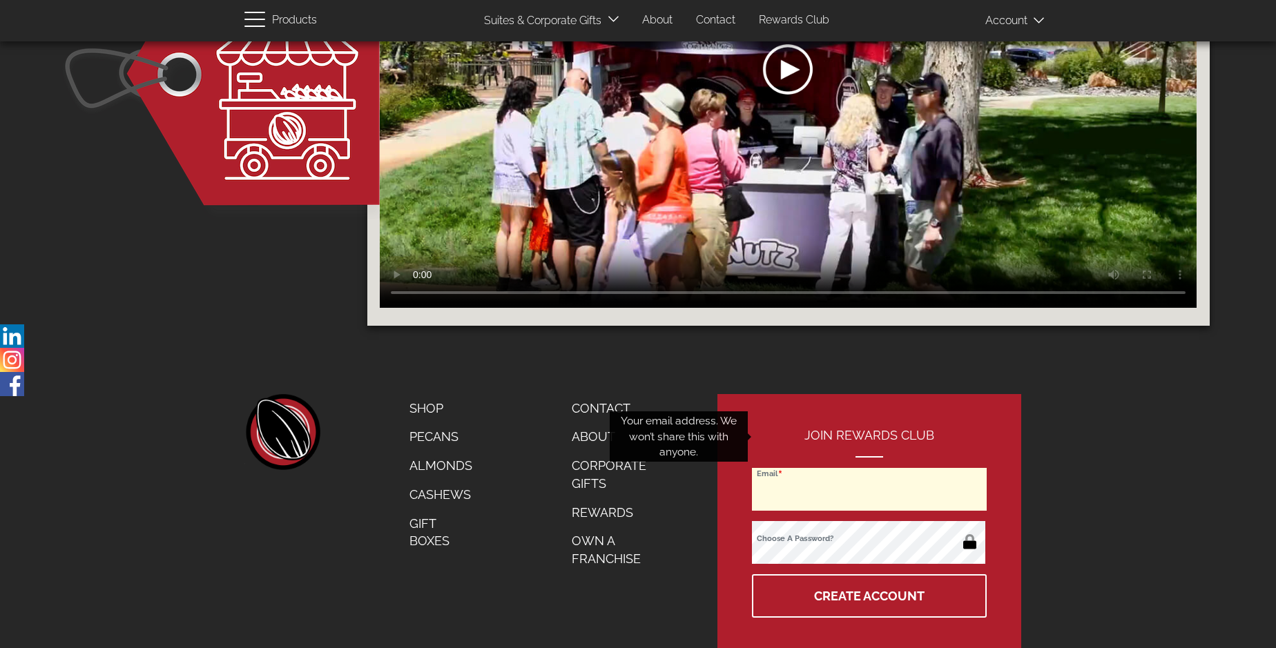  What do you see at coordinates (441, 466) in the screenshot?
I see `a: Almonds` at bounding box center [441, 466].